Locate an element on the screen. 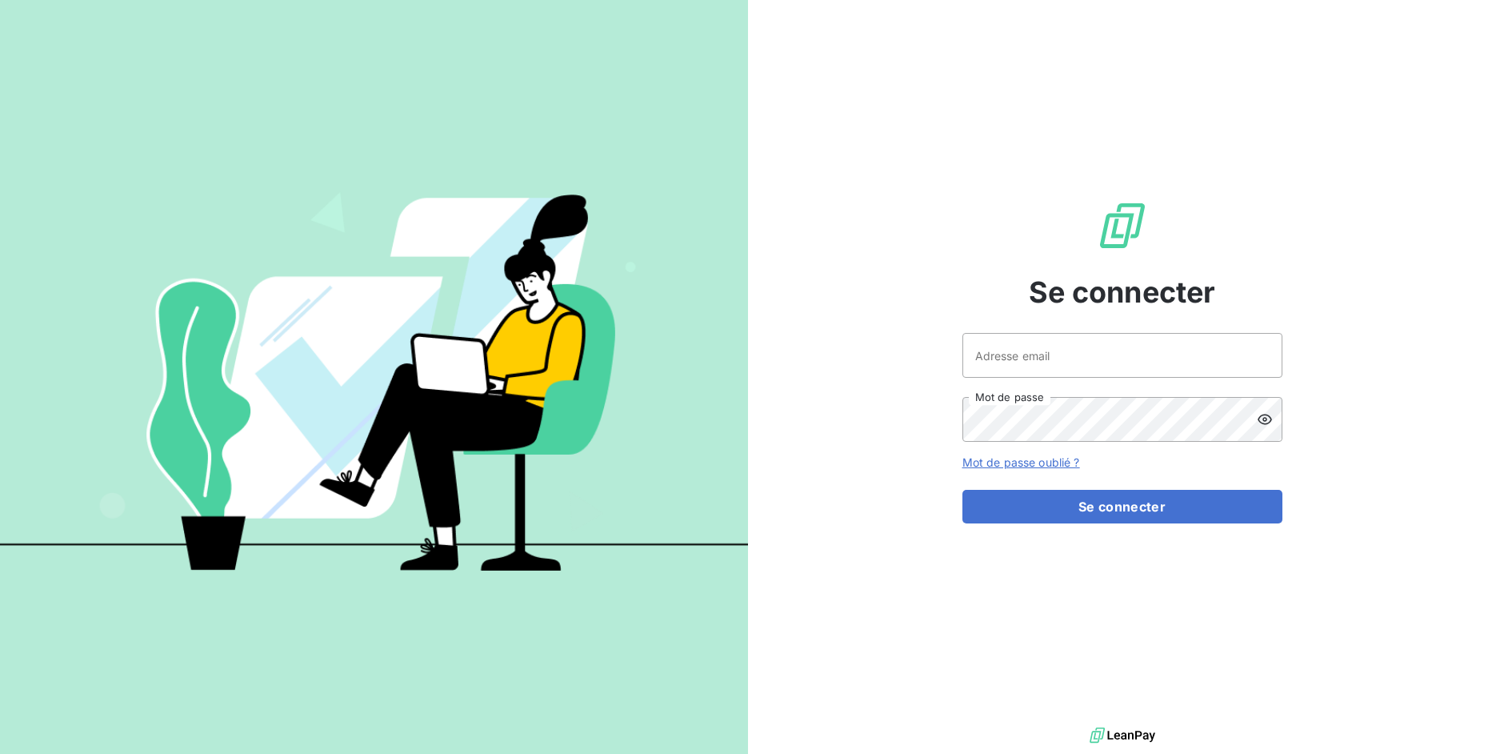  a: Mot de passe oublié ? is located at coordinates (1021, 462).